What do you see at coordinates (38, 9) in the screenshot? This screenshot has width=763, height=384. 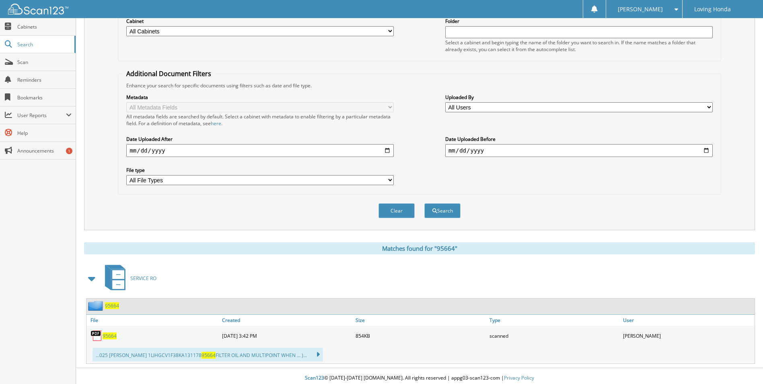 I see `img: scan123-logo-white.svg` at bounding box center [38, 9].